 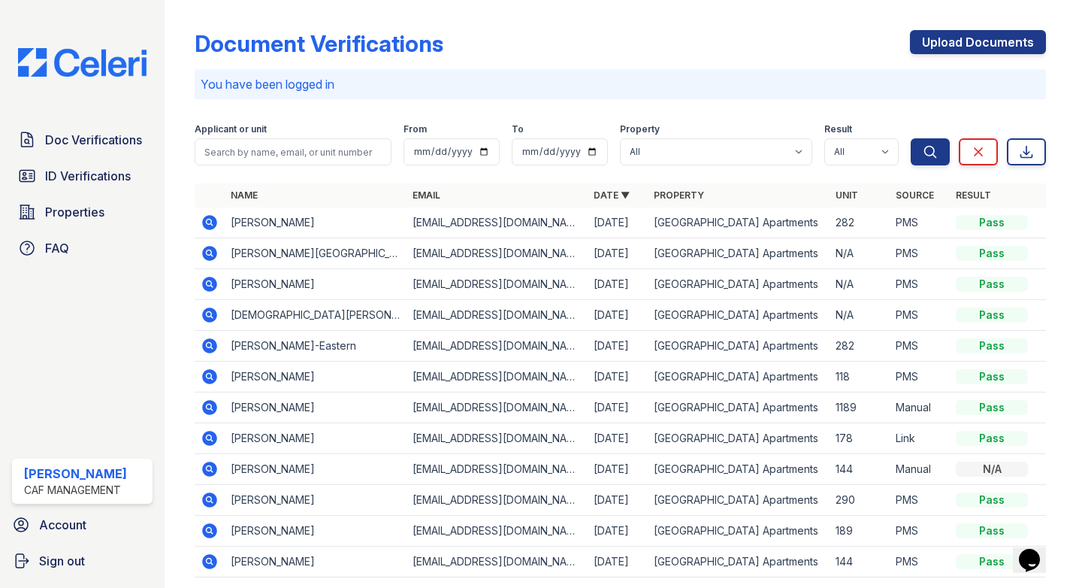 I want to click on span: Doc Verifications, so click(x=93, y=140).